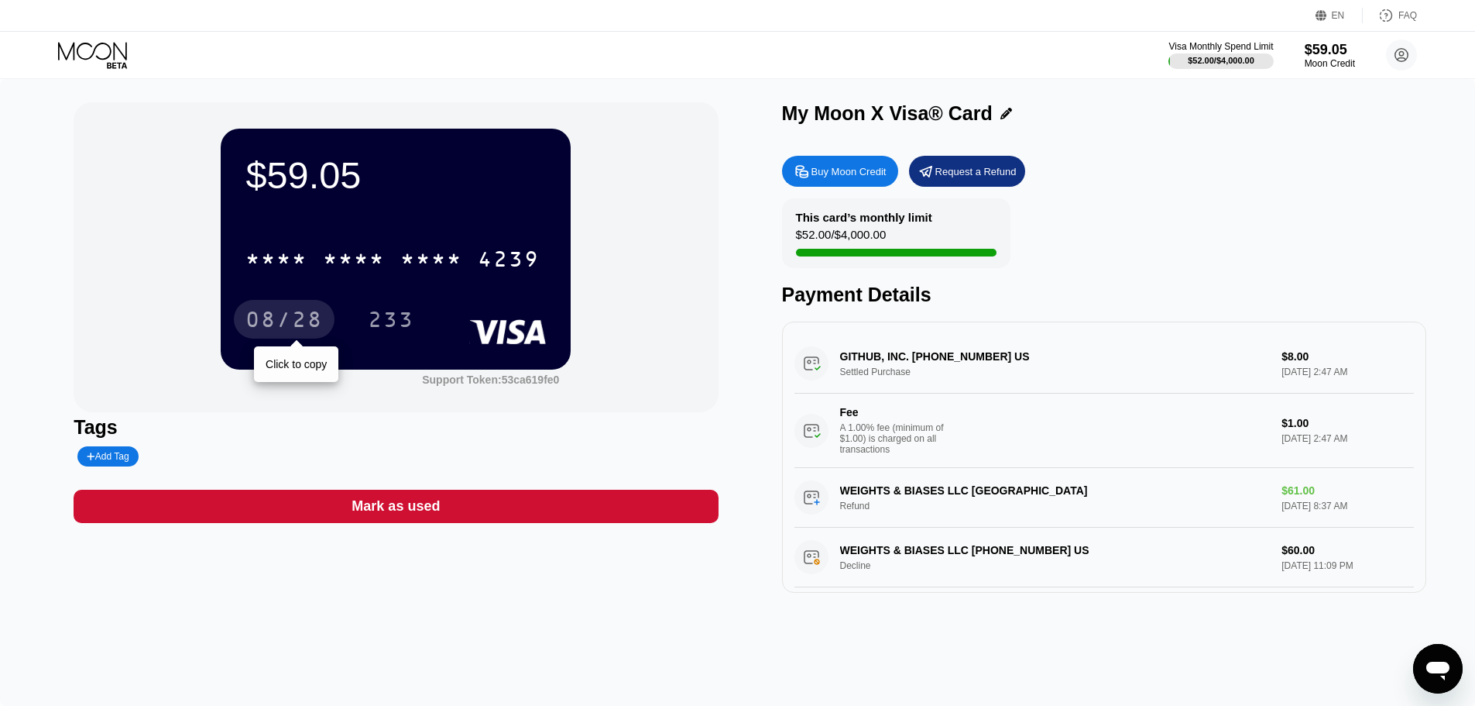 The width and height of the screenshot is (1475, 706). What do you see at coordinates (108, 456) in the screenshot?
I see `div: Add Tag` at bounding box center [108, 456].